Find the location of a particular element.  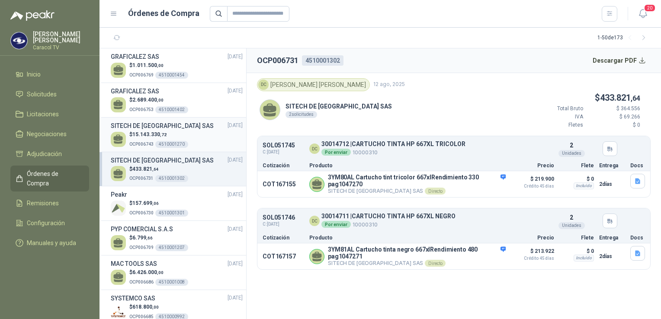

p: COT167157 is located at coordinates (283, 256).